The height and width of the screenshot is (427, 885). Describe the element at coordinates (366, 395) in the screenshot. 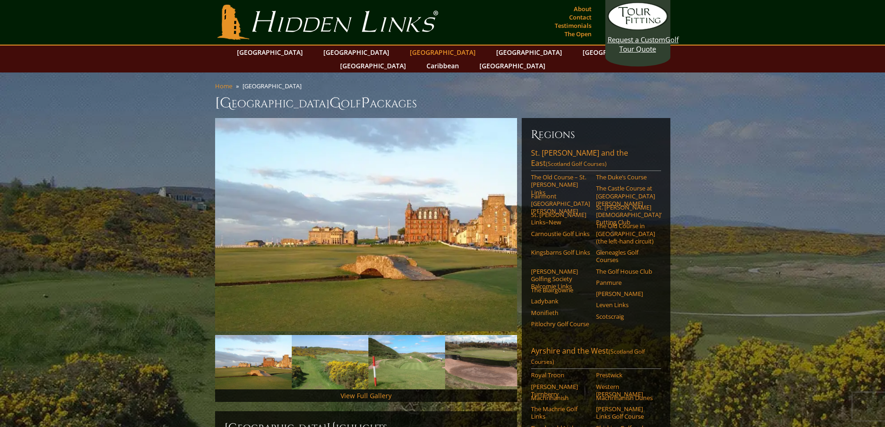

I see `a: View Full Gallery` at that location.